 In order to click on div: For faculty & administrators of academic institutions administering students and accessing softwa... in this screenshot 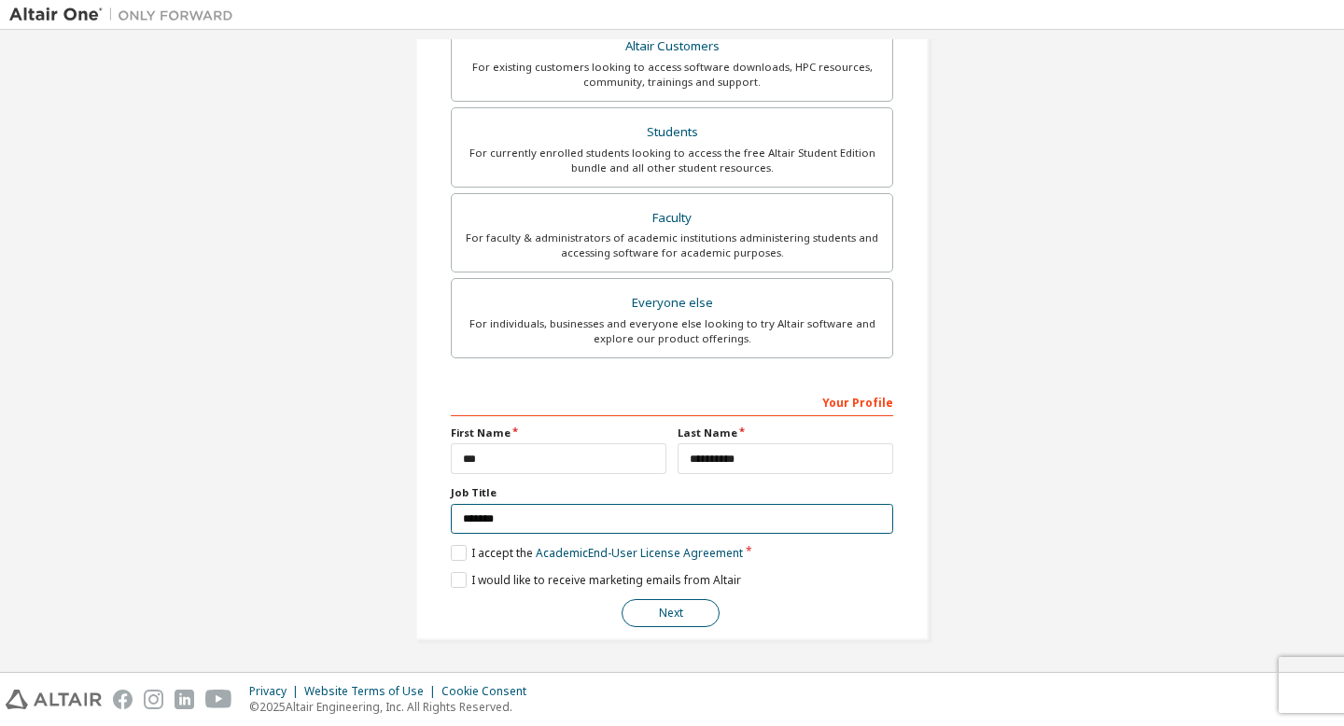, I will do `click(672, 245)`.